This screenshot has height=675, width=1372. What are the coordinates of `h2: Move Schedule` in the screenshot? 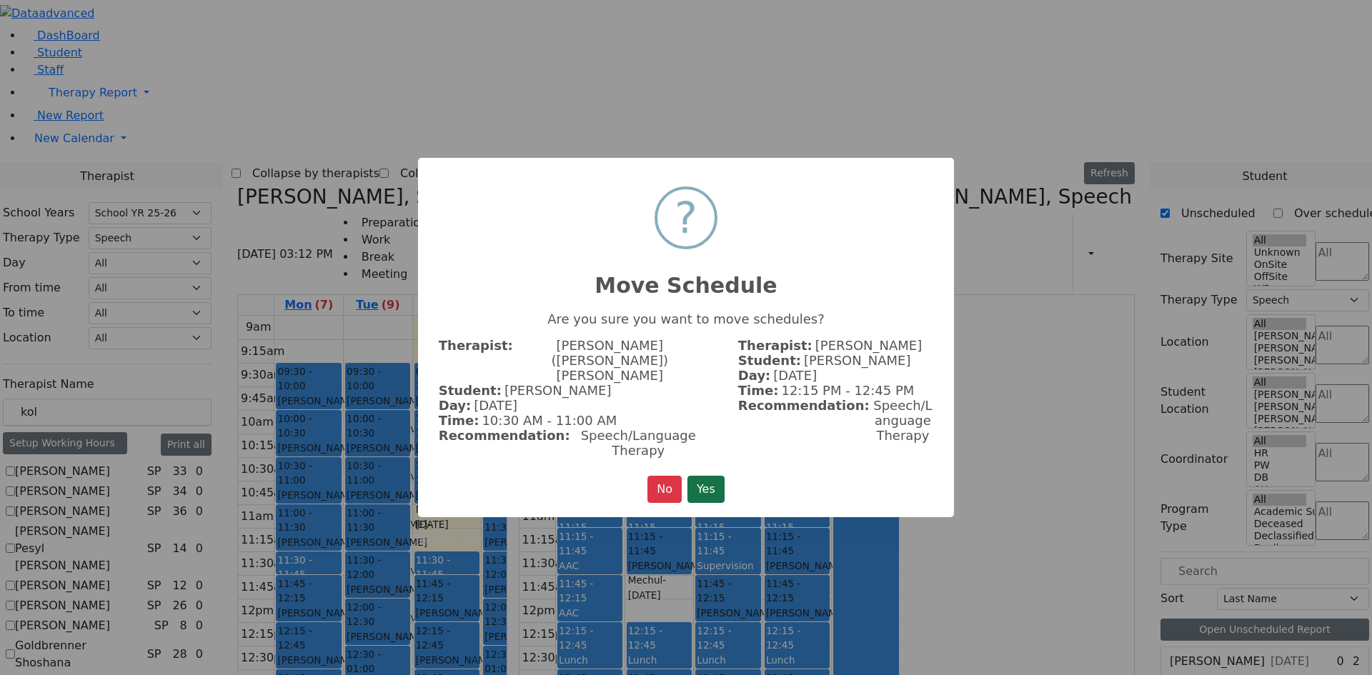 It's located at (686, 277).